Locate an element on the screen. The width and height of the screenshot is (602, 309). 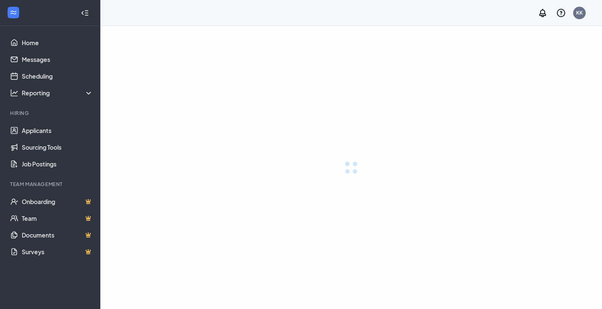
a: Home is located at coordinates (57, 43).